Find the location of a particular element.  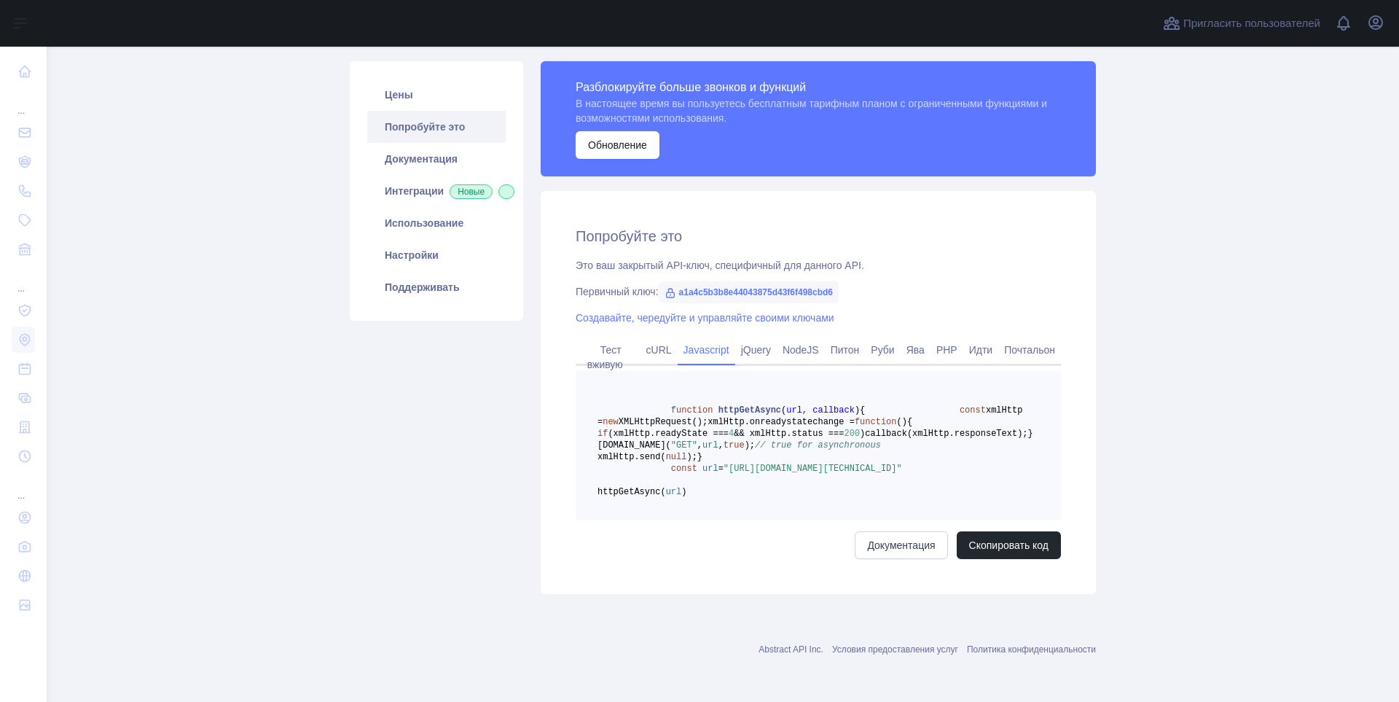

a: Создавайте, чередуйте и управляйте своими ключами is located at coordinates (705, 318).